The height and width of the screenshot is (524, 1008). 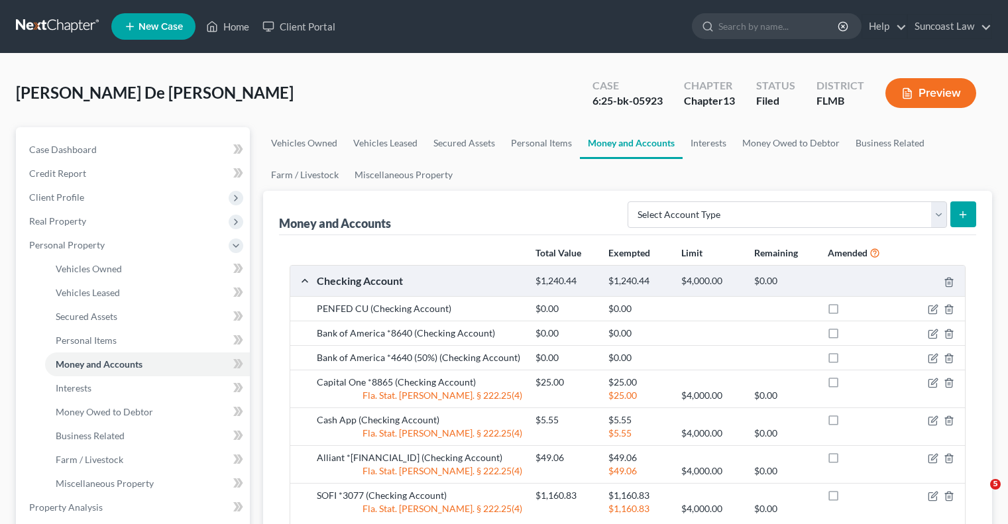 What do you see at coordinates (419, 333) in the screenshot?
I see `div: Bank of America *8640 (Checking Account)` at bounding box center [419, 333].